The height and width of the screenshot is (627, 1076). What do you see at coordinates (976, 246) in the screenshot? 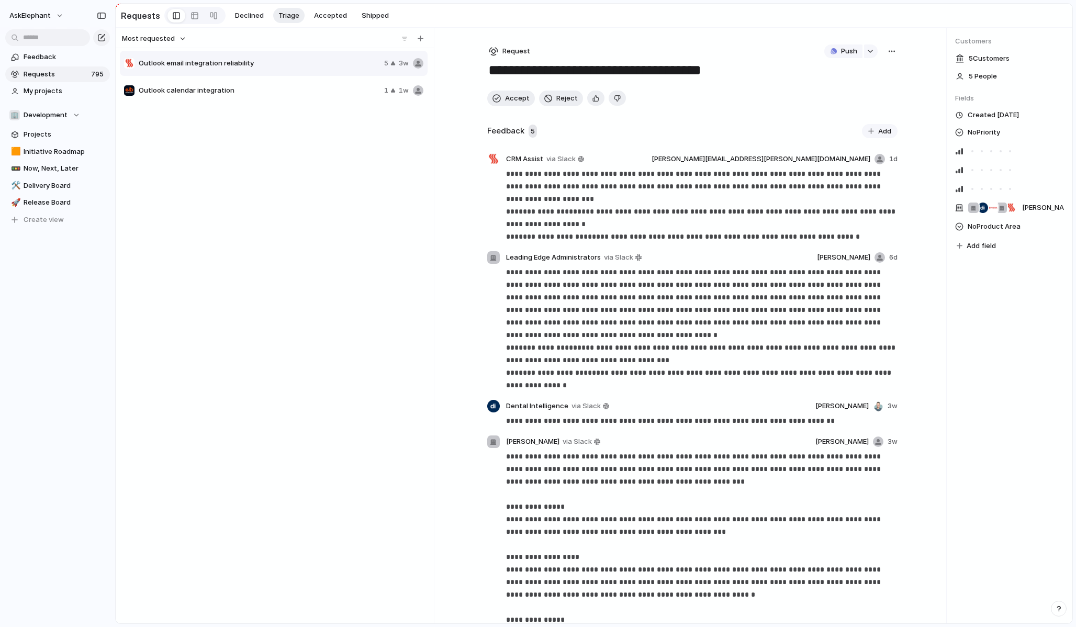
I see `button: Add field` at bounding box center [976, 246].